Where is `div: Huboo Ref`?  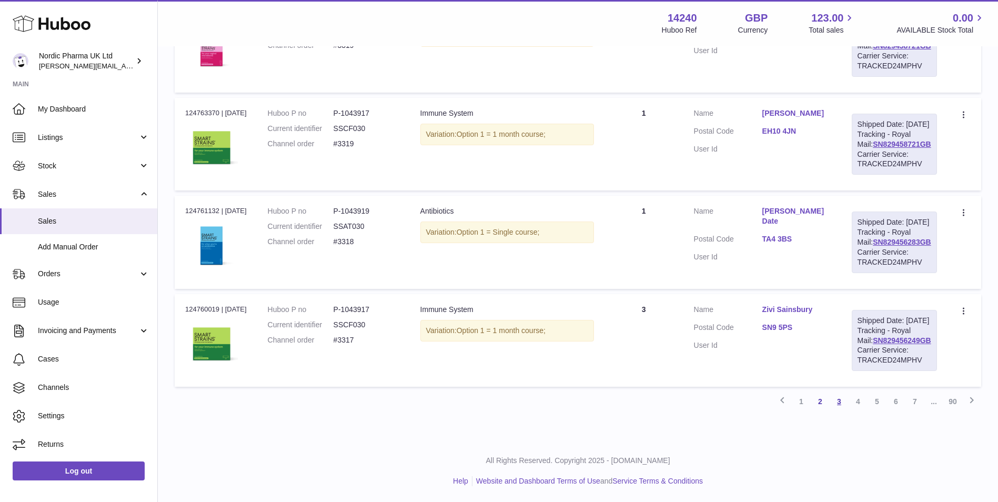 div: Huboo Ref is located at coordinates (679, 30).